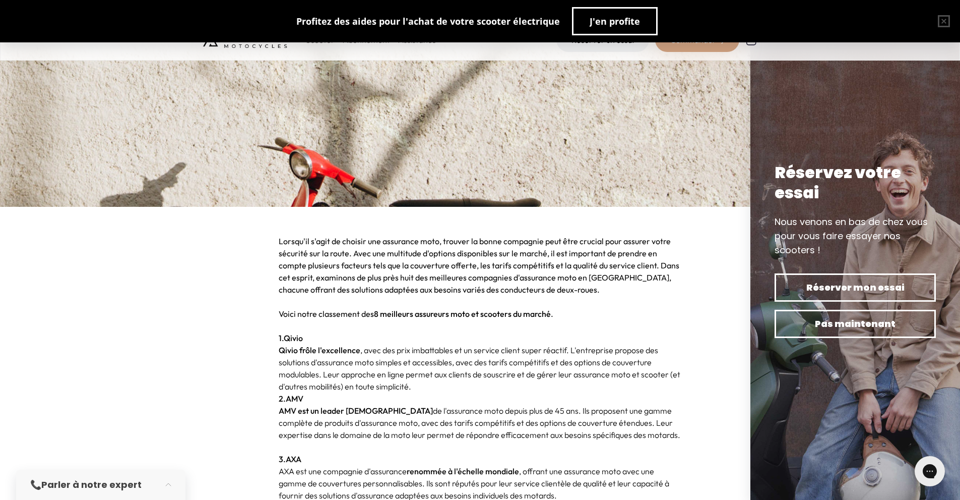  What do you see at coordinates (294, 398) in the screenshot?
I see `a: AMV` at bounding box center [294, 398].